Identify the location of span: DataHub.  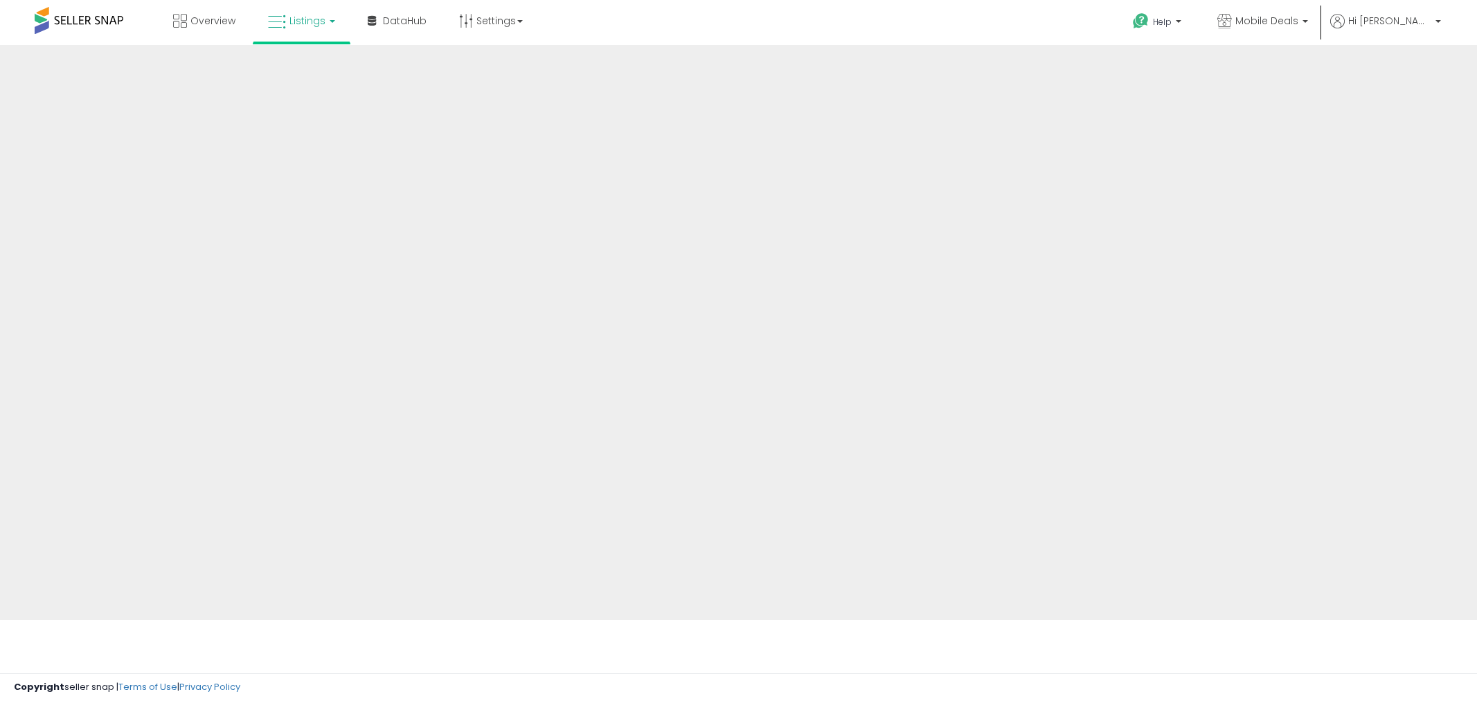
(404, 21).